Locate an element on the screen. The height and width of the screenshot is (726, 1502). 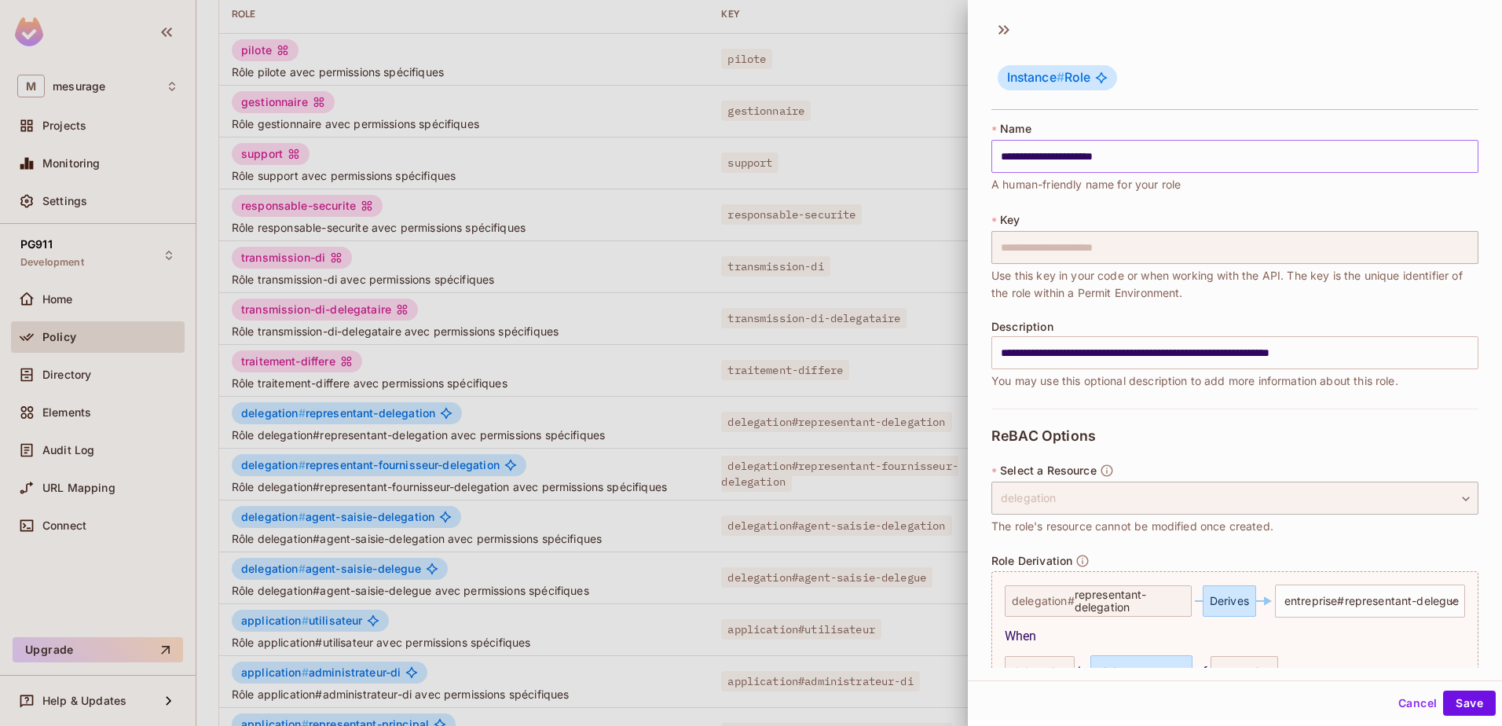
span: Description is located at coordinates (1022, 327).